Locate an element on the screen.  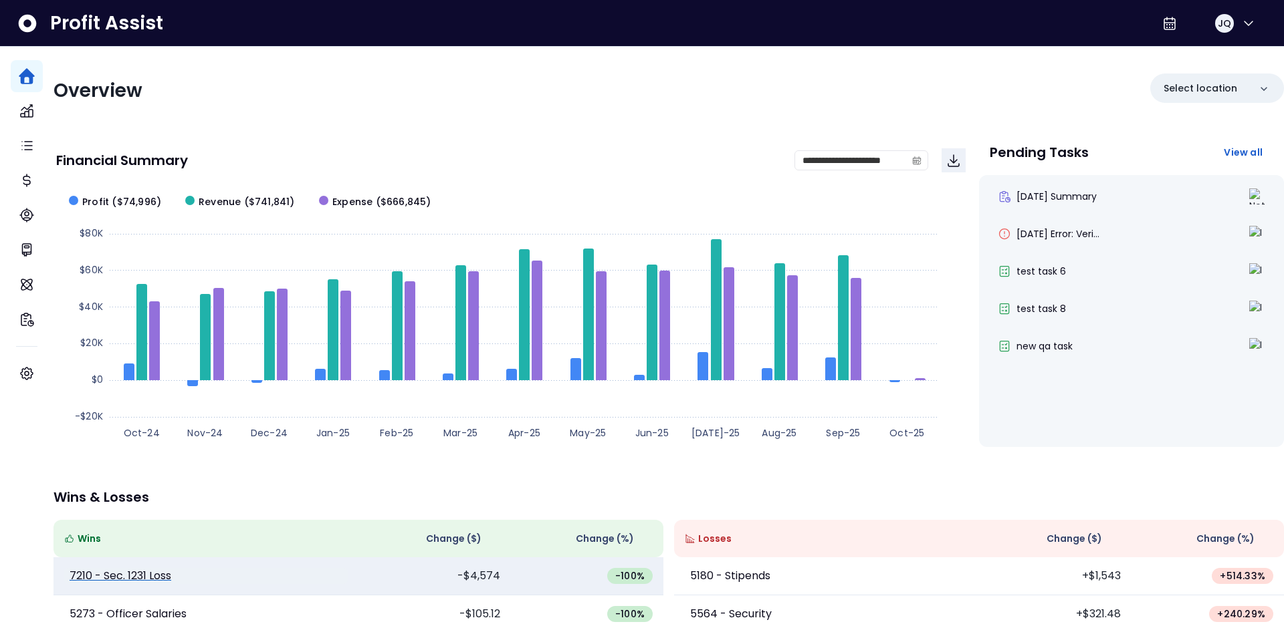
span: View all is located at coordinates (1243, 152).